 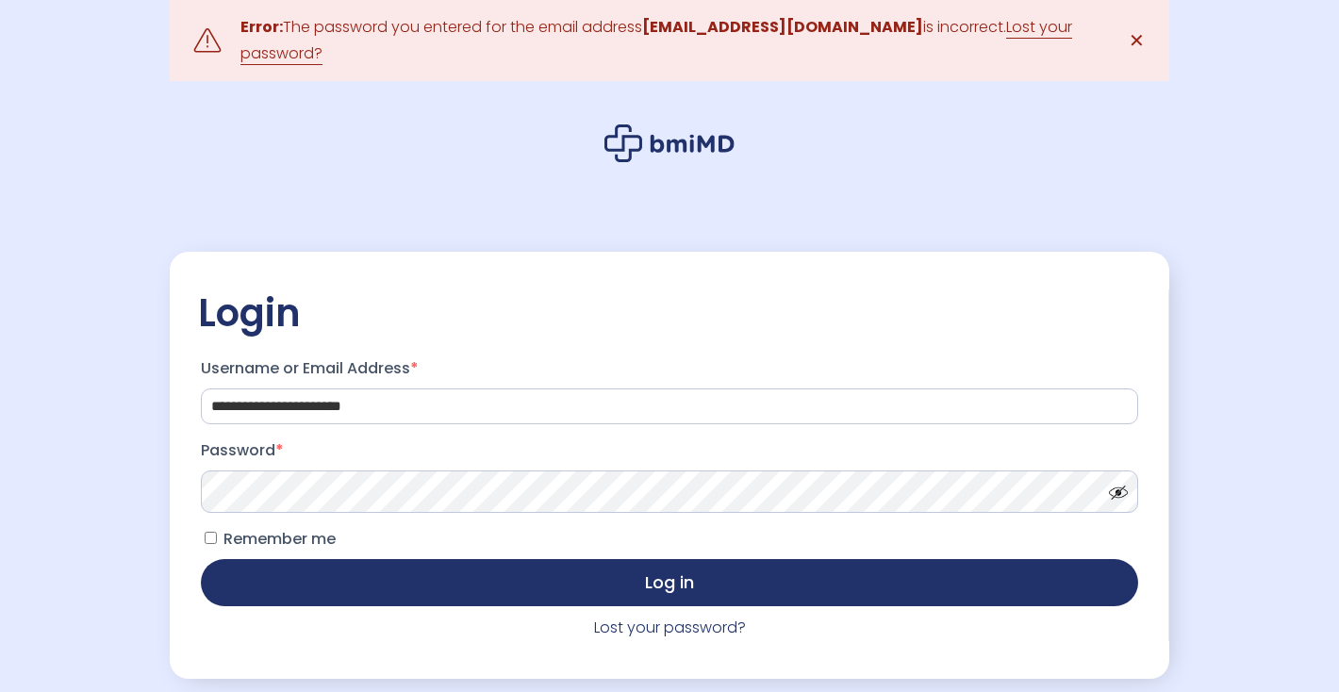 What do you see at coordinates (670, 627) in the screenshot?
I see `a: Lost your password?` at bounding box center [670, 627].